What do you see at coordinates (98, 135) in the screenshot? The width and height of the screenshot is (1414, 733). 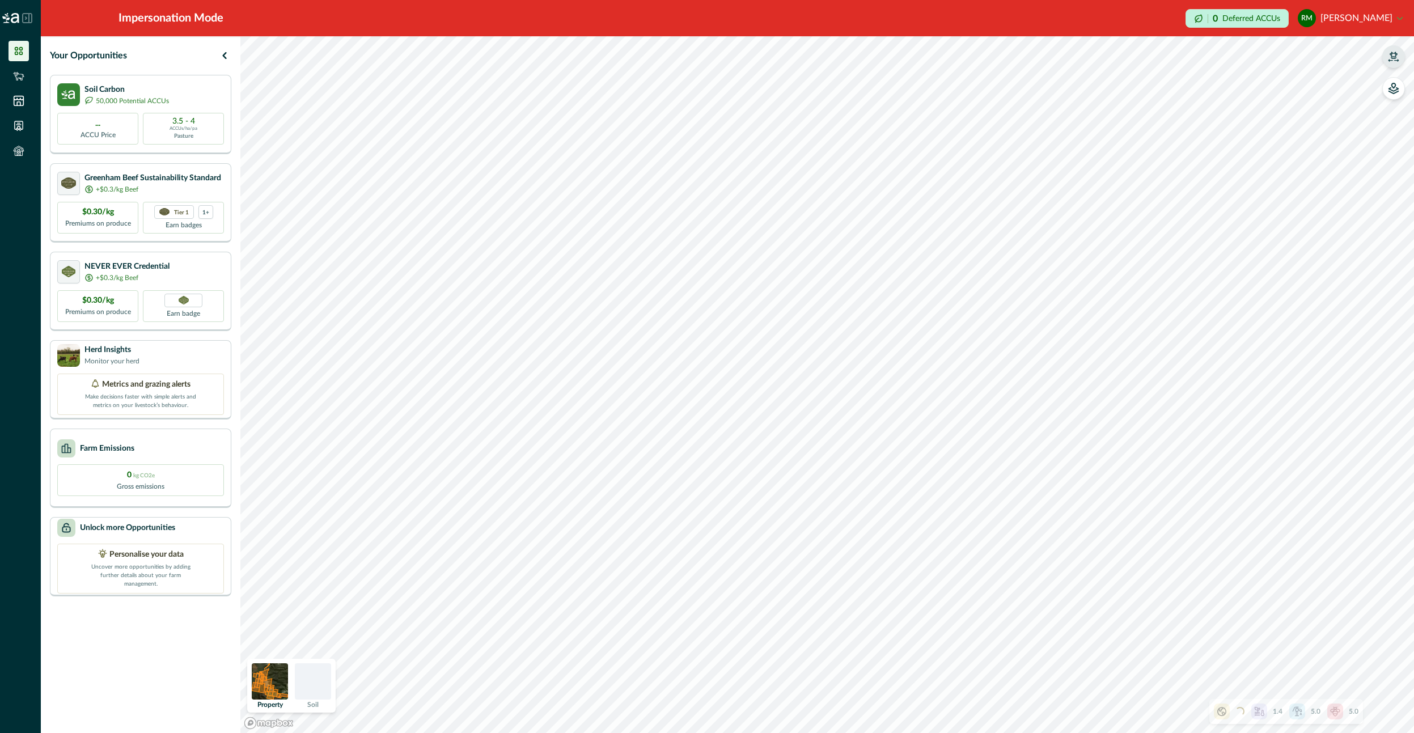 I see `p: ACCU Price` at bounding box center [98, 135].